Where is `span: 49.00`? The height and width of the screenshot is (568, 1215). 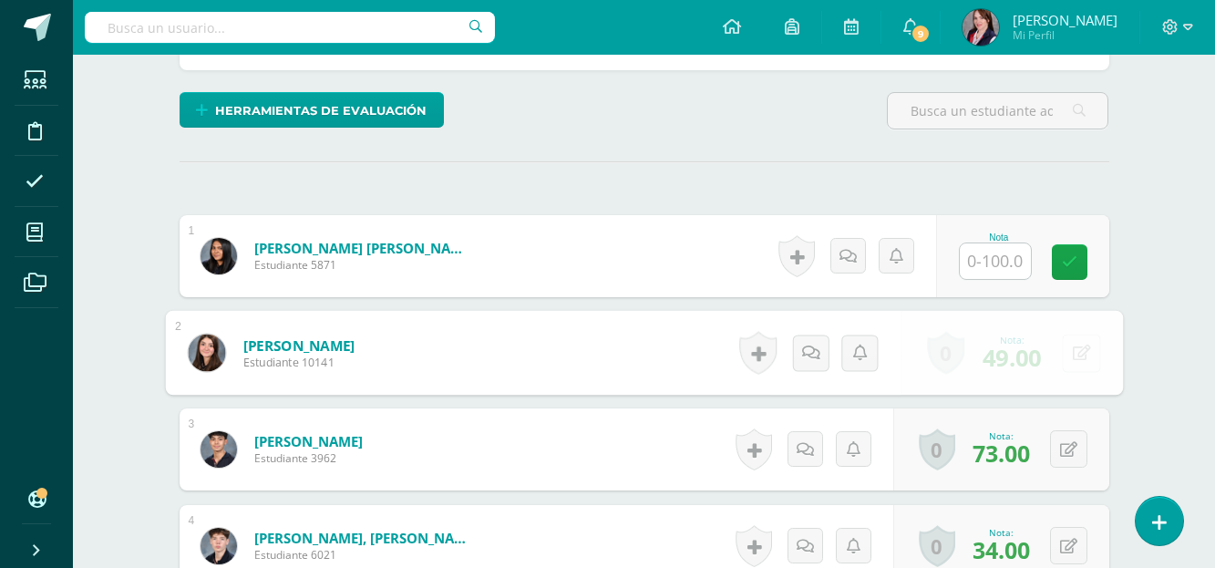
span: 49.00 is located at coordinates (1012, 356).